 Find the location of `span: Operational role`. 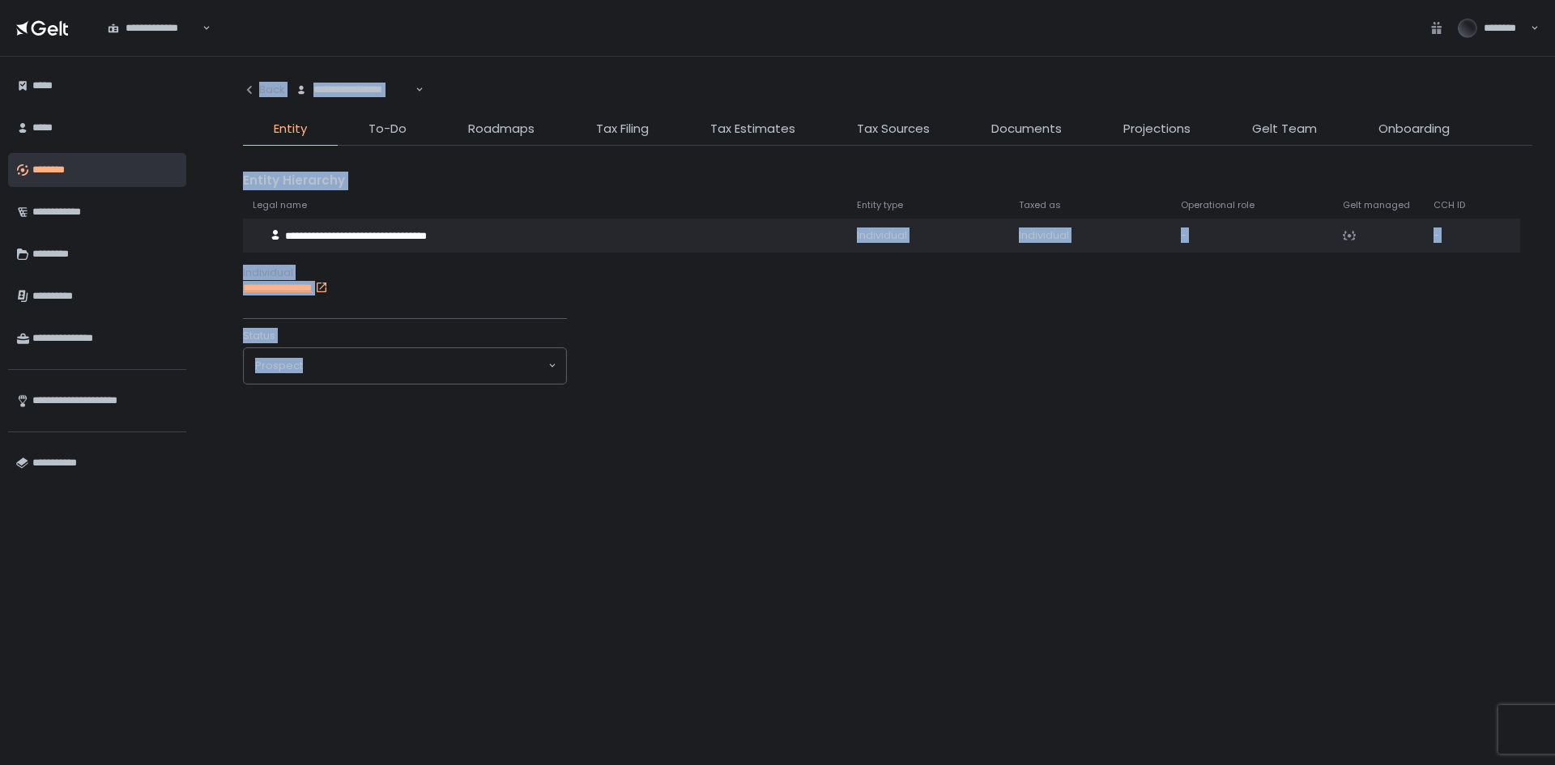

span: Operational role is located at coordinates (1217, 205).